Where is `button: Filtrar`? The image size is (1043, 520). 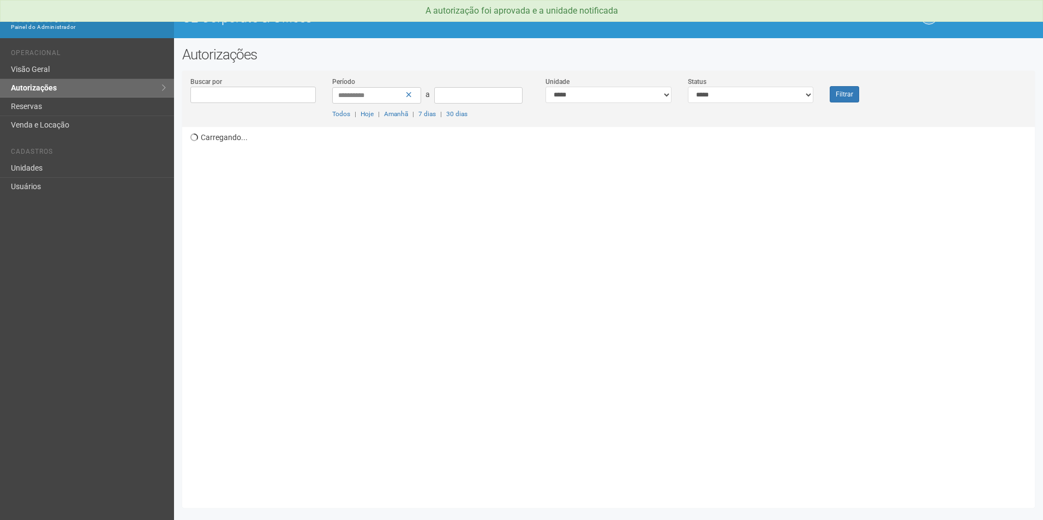
button: Filtrar is located at coordinates (844, 94).